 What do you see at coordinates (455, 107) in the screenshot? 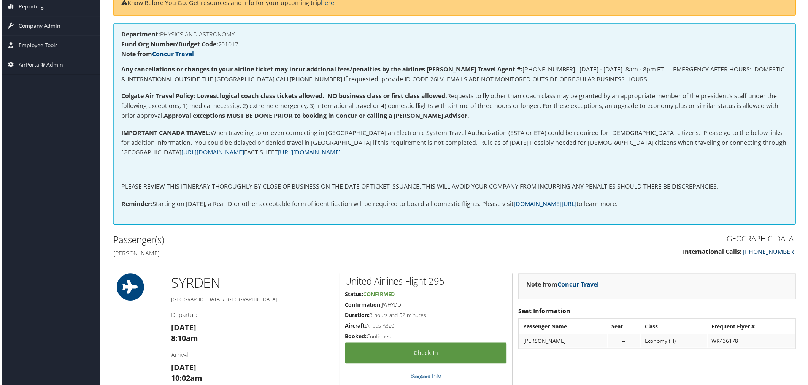
I see `p: Requests to fly other than coach class may be granted by an appropriate member of the president’s...` at bounding box center [455, 107].